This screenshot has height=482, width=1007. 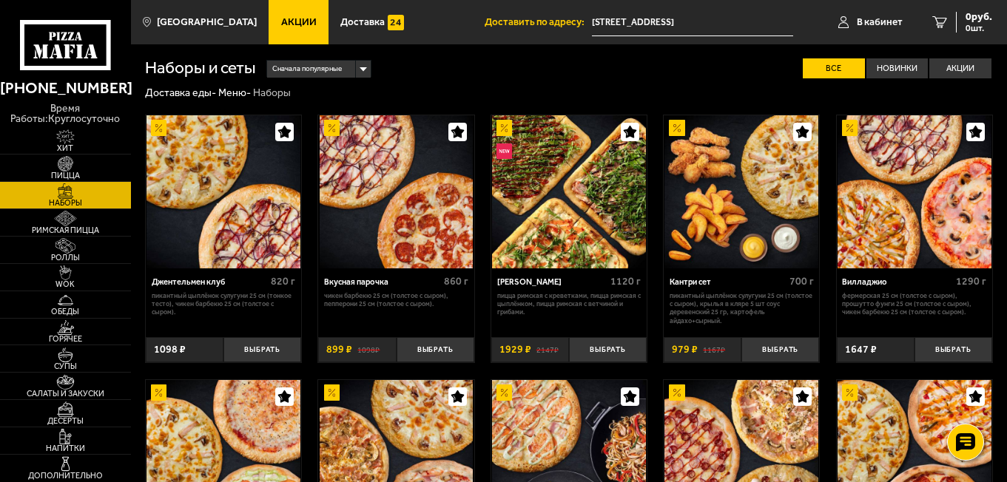 I want to click on span: 1929 ₽, so click(x=515, y=350).